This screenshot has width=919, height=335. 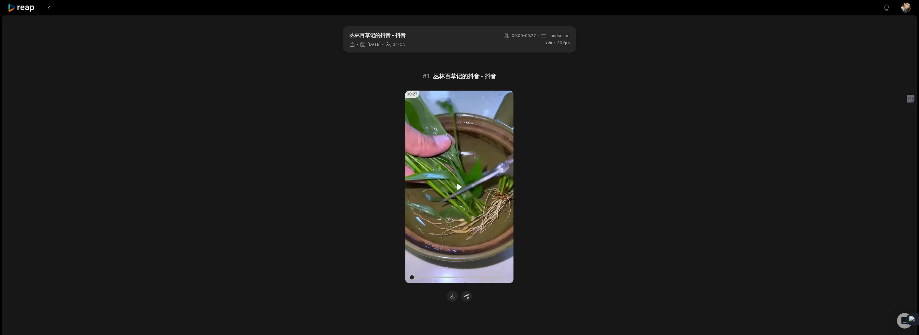 What do you see at coordinates (524, 36) in the screenshot?
I see `span: 00:00 - 00:27` at bounding box center [524, 36].